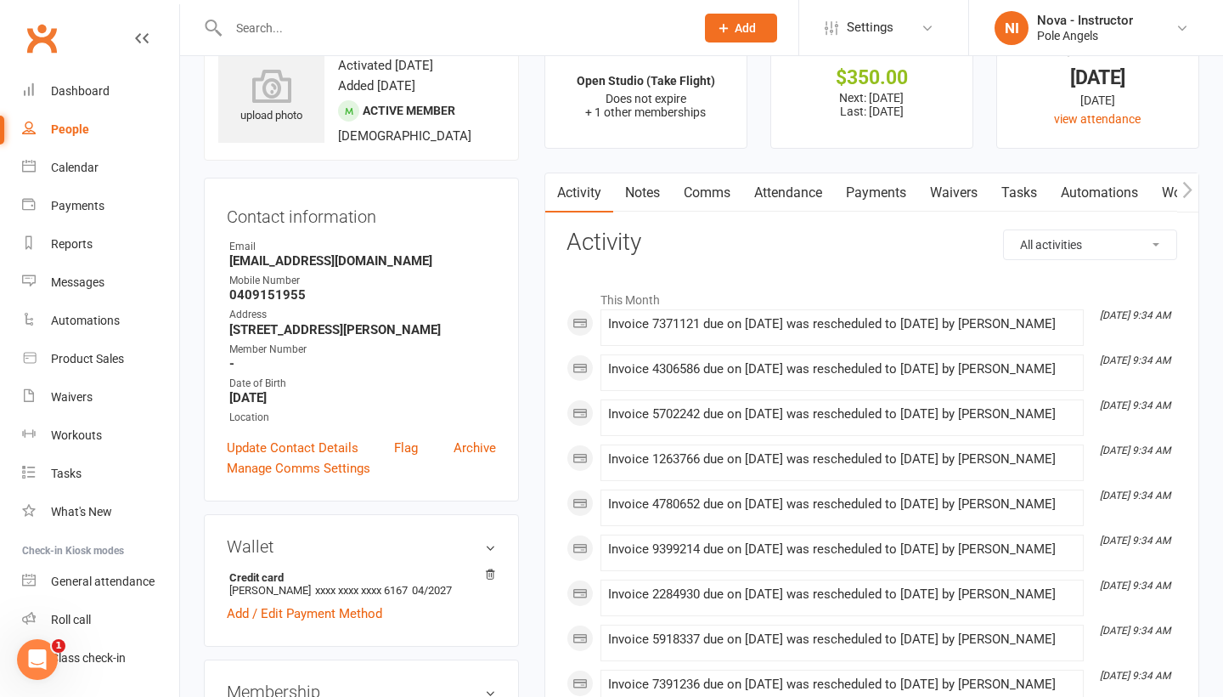 This screenshot has width=1223, height=697. I want to click on a: Roll call, so click(100, 619).